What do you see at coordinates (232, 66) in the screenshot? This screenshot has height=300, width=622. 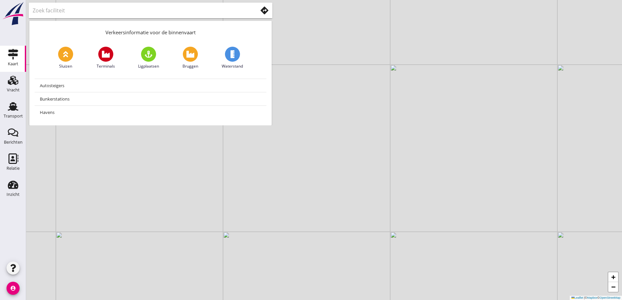 I see `span: Waterstand` at bounding box center [232, 66].